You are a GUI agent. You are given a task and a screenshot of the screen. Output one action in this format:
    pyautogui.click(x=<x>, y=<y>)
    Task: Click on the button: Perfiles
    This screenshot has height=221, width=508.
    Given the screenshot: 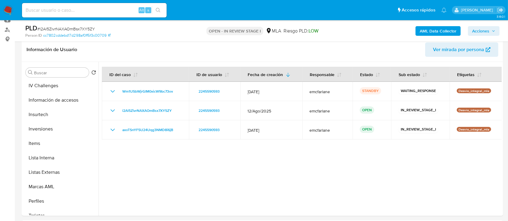 What is the action you would take?
    pyautogui.click(x=61, y=202)
    